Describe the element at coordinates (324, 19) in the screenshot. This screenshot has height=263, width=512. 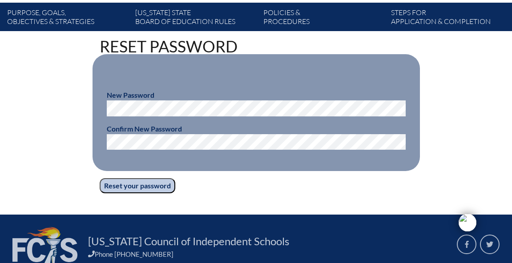
I see `a: Policies &Procedures` at that location.